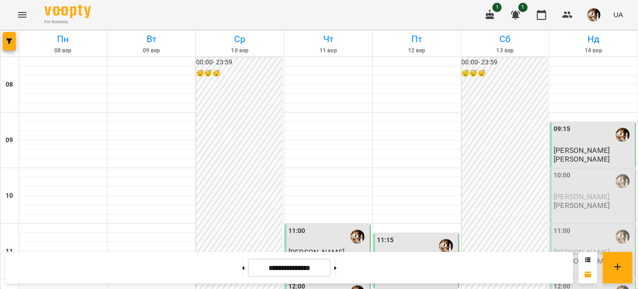 The height and width of the screenshot is (289, 638). What do you see at coordinates (68, 22) in the screenshot?
I see `span: For Business` at bounding box center [68, 22].